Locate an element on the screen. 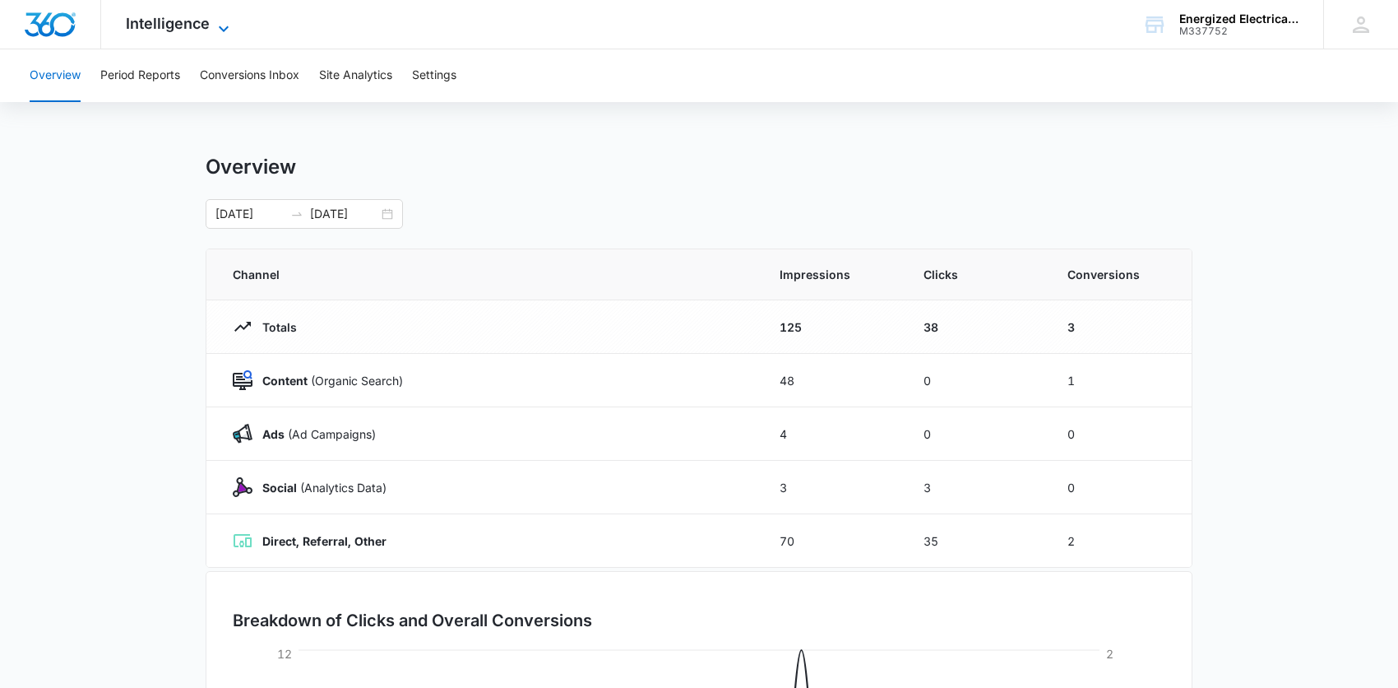 The width and height of the screenshot is (1398, 688). span: Channel is located at coordinates (486, 274).